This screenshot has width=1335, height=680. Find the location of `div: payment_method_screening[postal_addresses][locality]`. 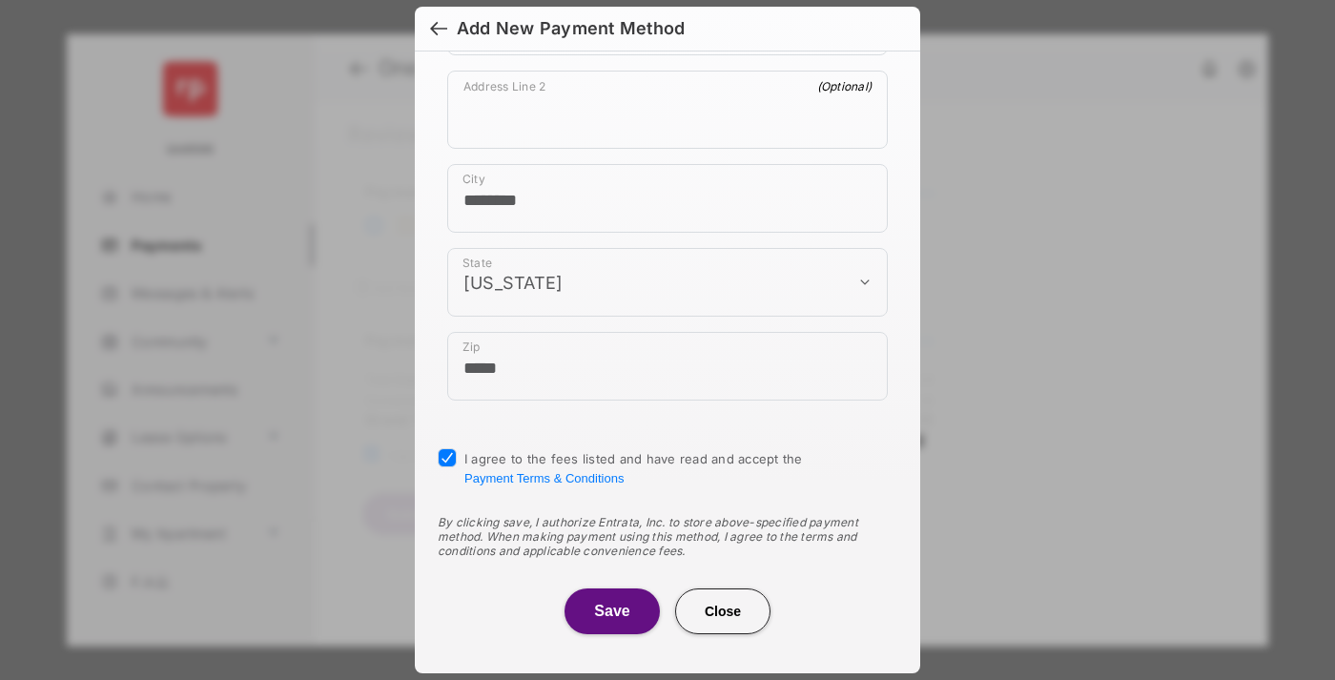

div: payment_method_screening[postal_addresses][locality] is located at coordinates (667, 198).